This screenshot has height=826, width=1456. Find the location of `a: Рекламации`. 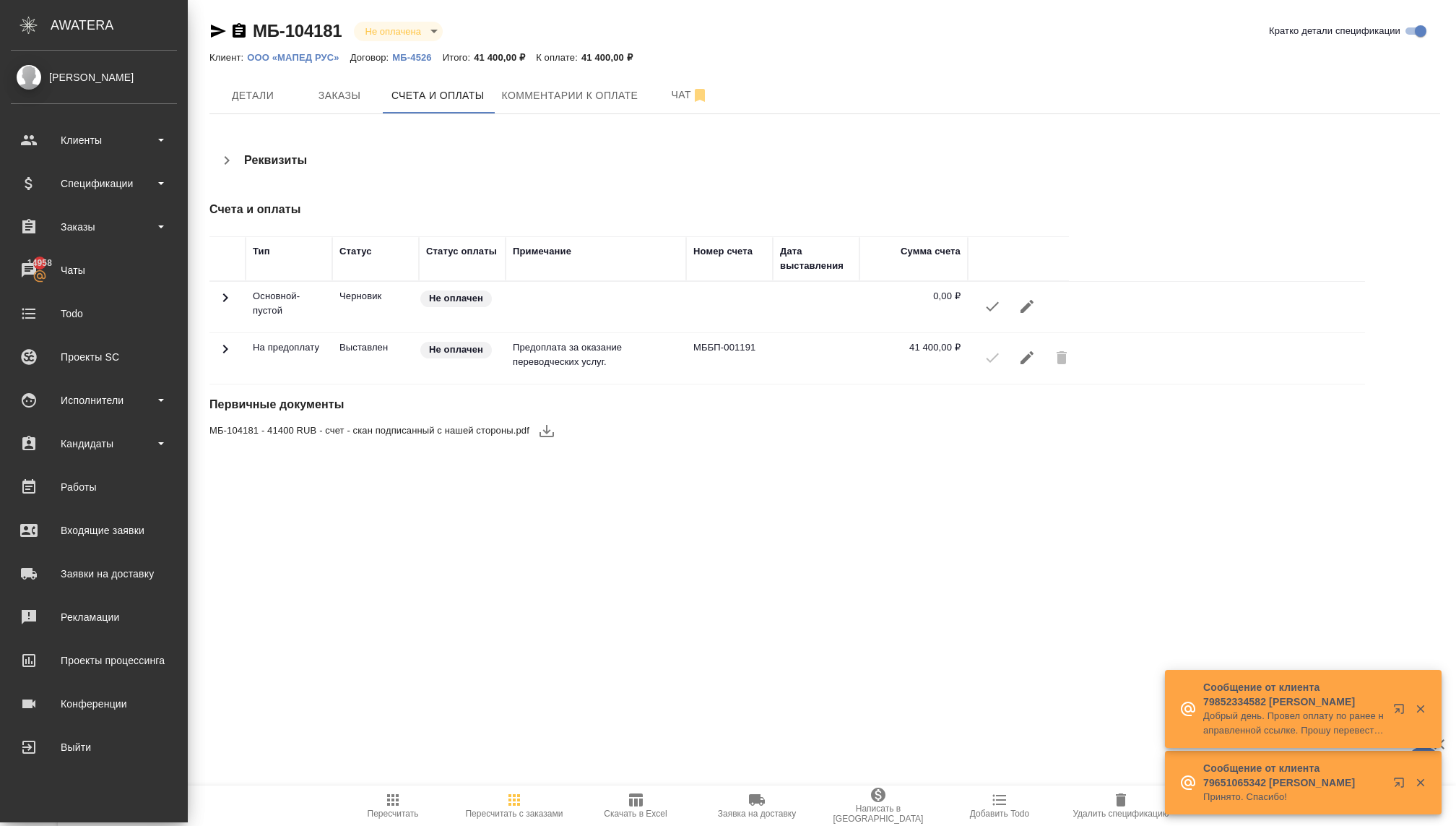

a: Рекламации is located at coordinates (94, 617).